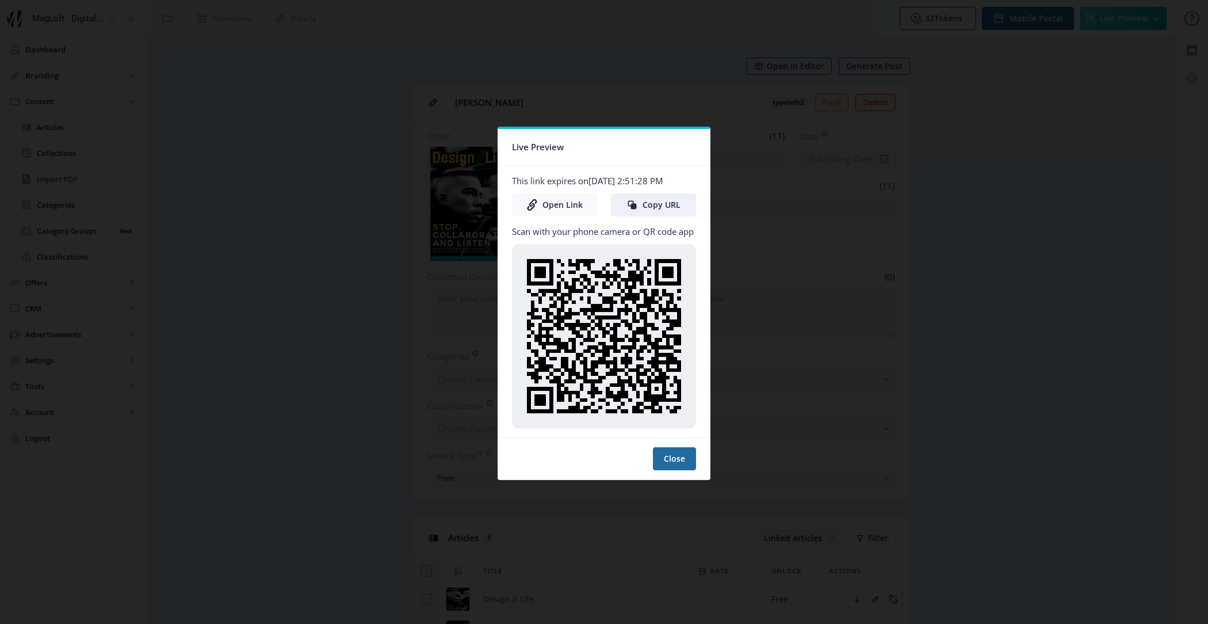 The image size is (1208, 624). I want to click on a: Open Link, so click(555, 205).